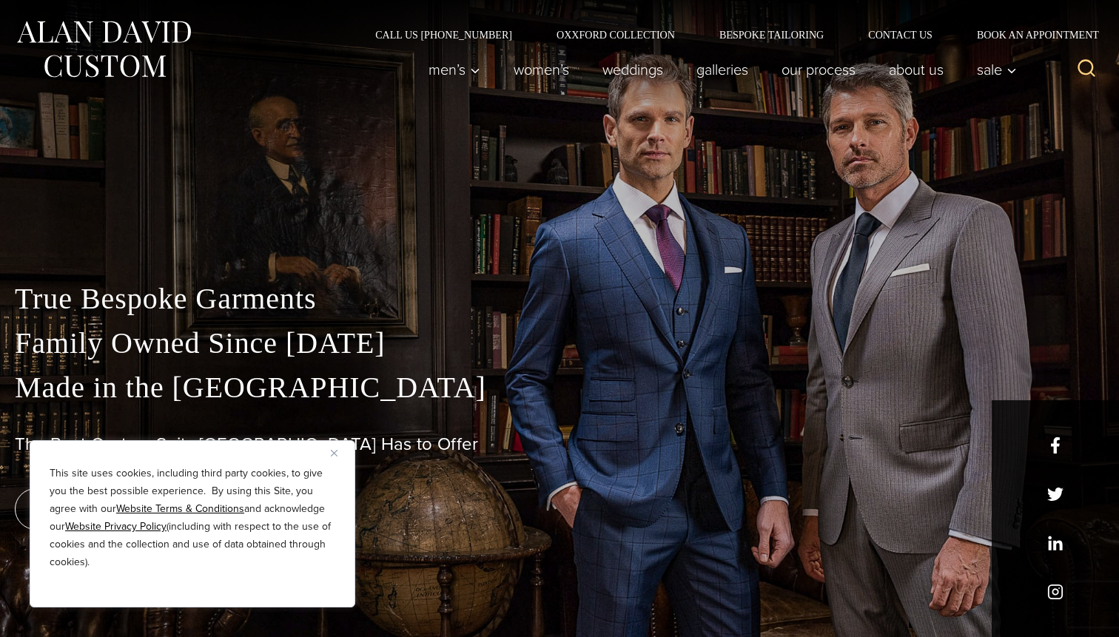  Describe the element at coordinates (1087, 70) in the screenshot. I see `button: View Search Form` at that location.